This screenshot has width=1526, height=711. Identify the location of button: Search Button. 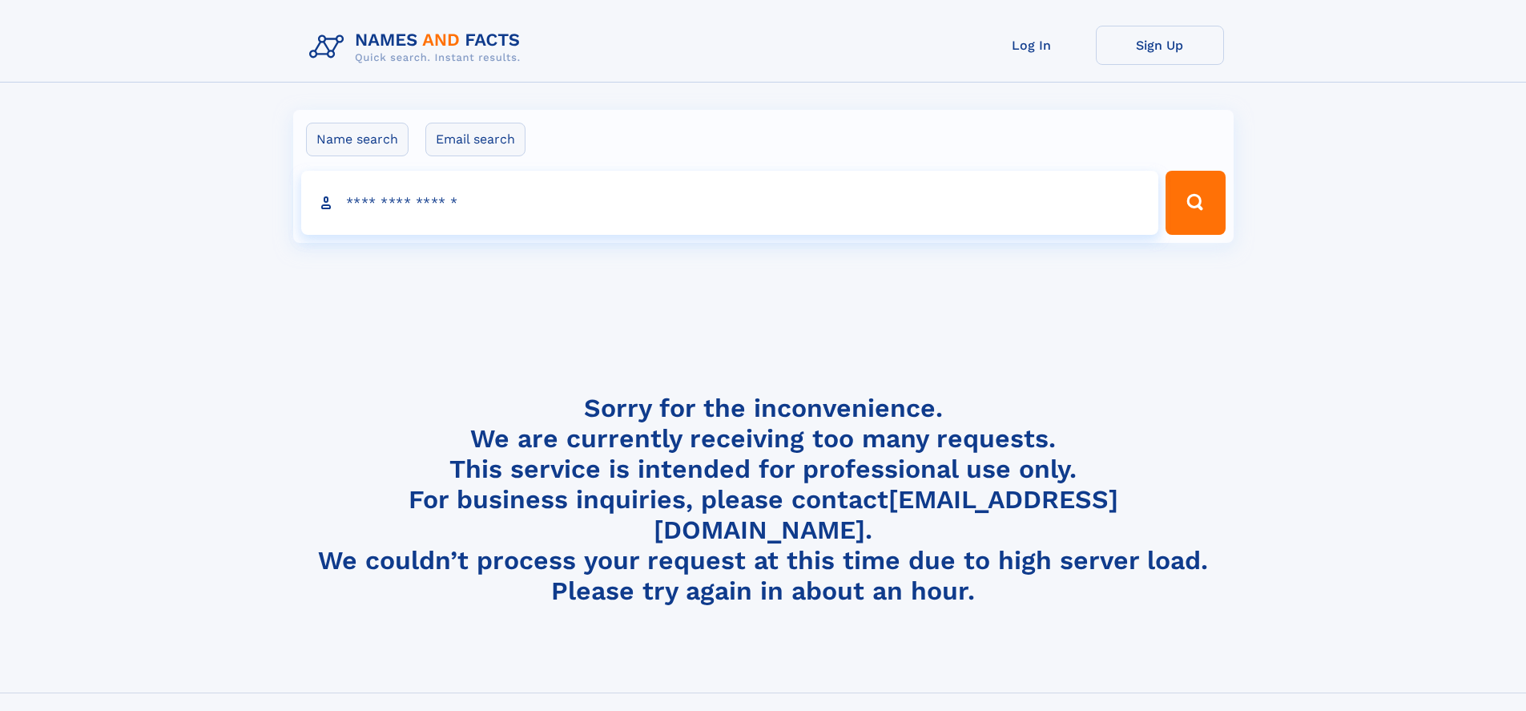
(1195, 203).